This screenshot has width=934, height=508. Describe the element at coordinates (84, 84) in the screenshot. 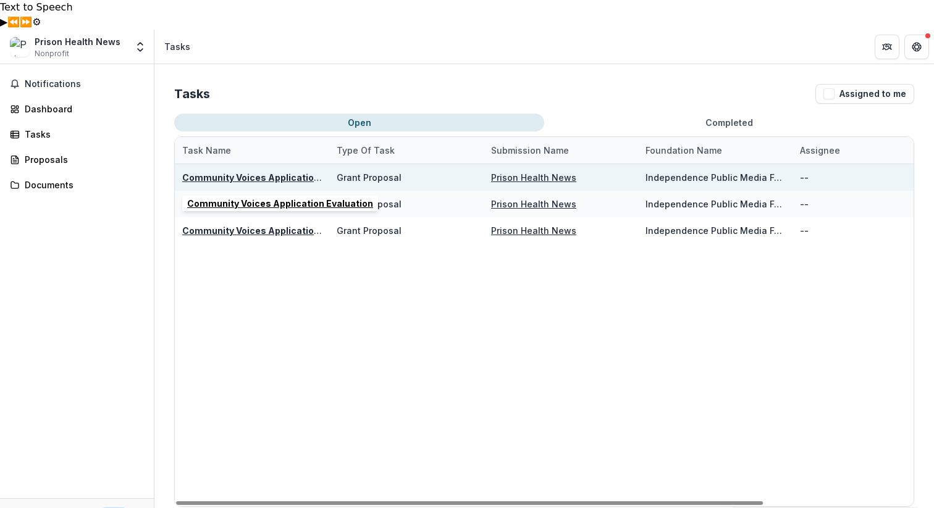

I see `span: Notifications` at that location.